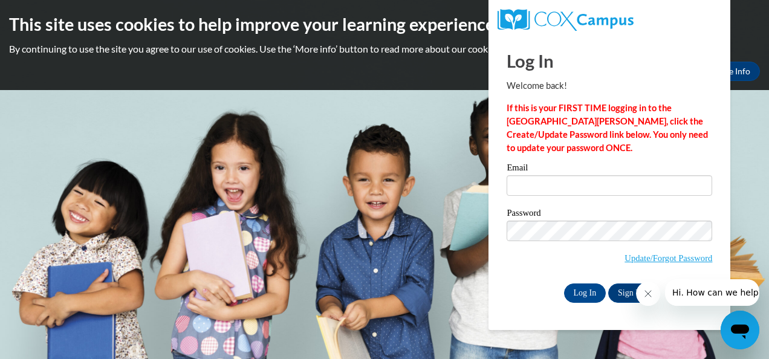 The height and width of the screenshot is (359, 769). I want to click on input: Log In, so click(586, 293).